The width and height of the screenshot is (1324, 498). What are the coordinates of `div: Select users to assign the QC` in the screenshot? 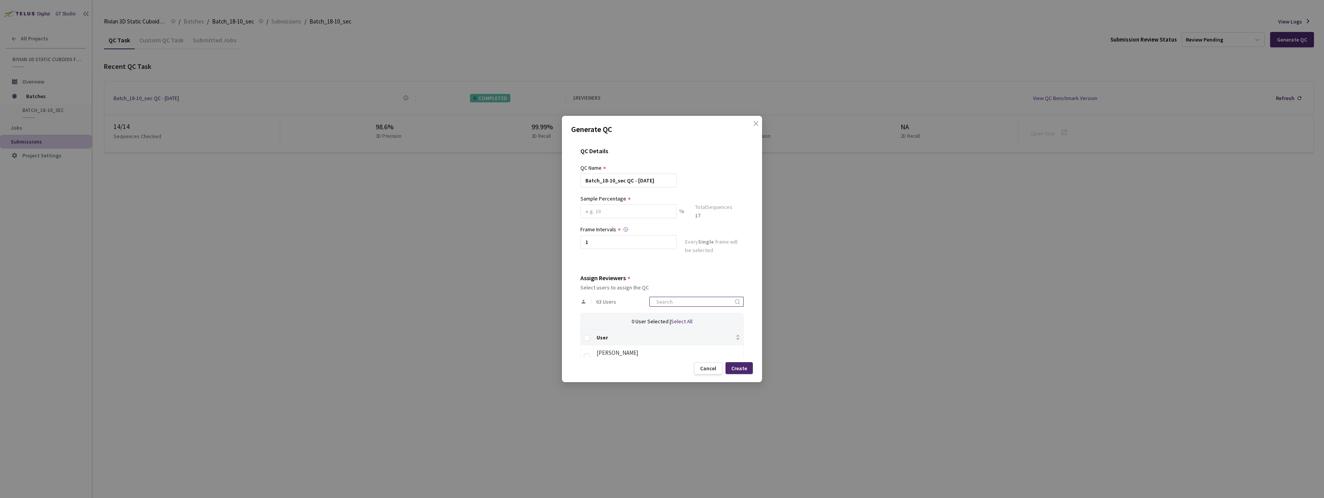 It's located at (662, 287).